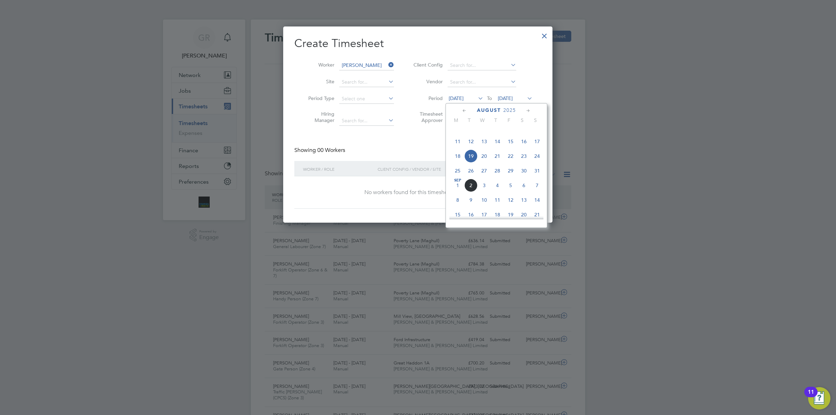 The width and height of the screenshot is (836, 415). I want to click on span: 1, so click(458, 185).